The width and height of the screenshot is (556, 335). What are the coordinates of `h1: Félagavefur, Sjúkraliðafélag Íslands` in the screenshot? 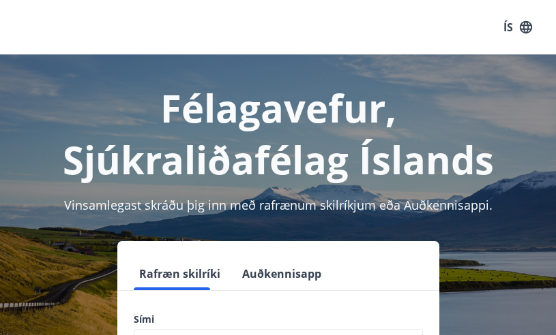 It's located at (277, 134).